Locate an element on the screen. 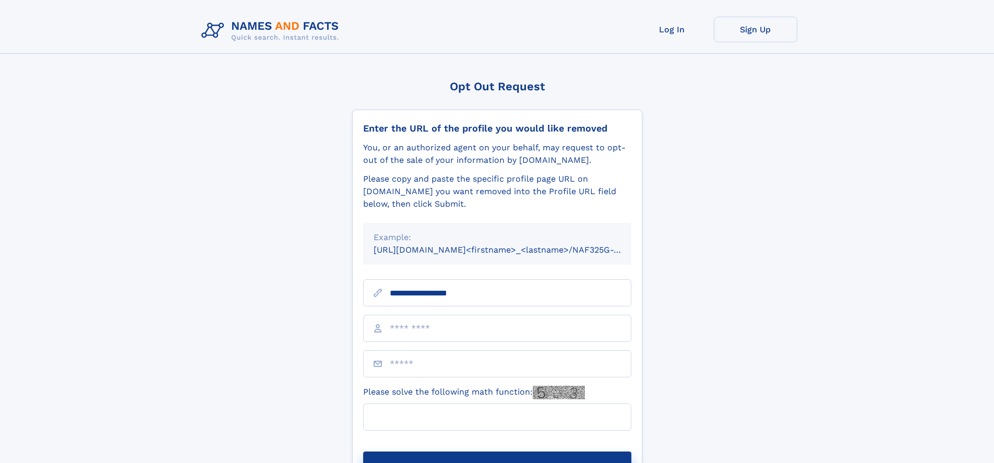  div: You, or an authorized agent on your behalf, may request to opt-out of the sale of your informatio... is located at coordinates (497, 154).